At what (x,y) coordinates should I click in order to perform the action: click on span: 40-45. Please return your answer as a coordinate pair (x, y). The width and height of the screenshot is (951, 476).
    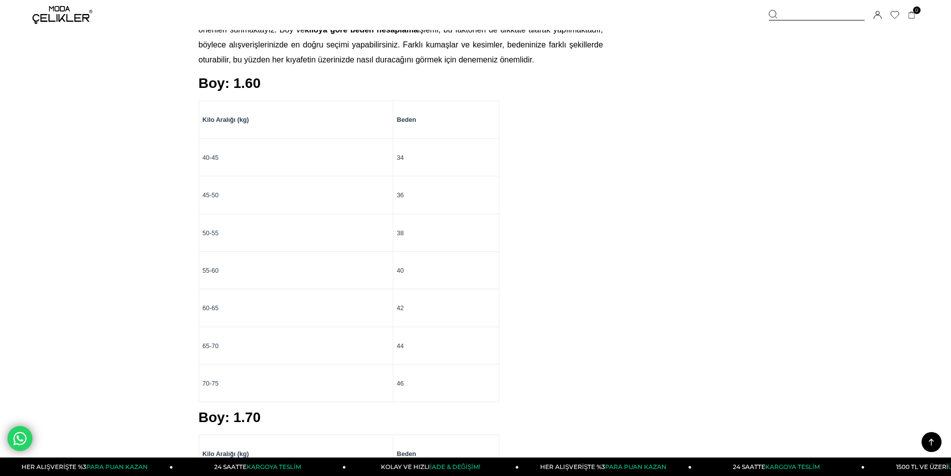
    Looking at the image, I should click on (211, 158).